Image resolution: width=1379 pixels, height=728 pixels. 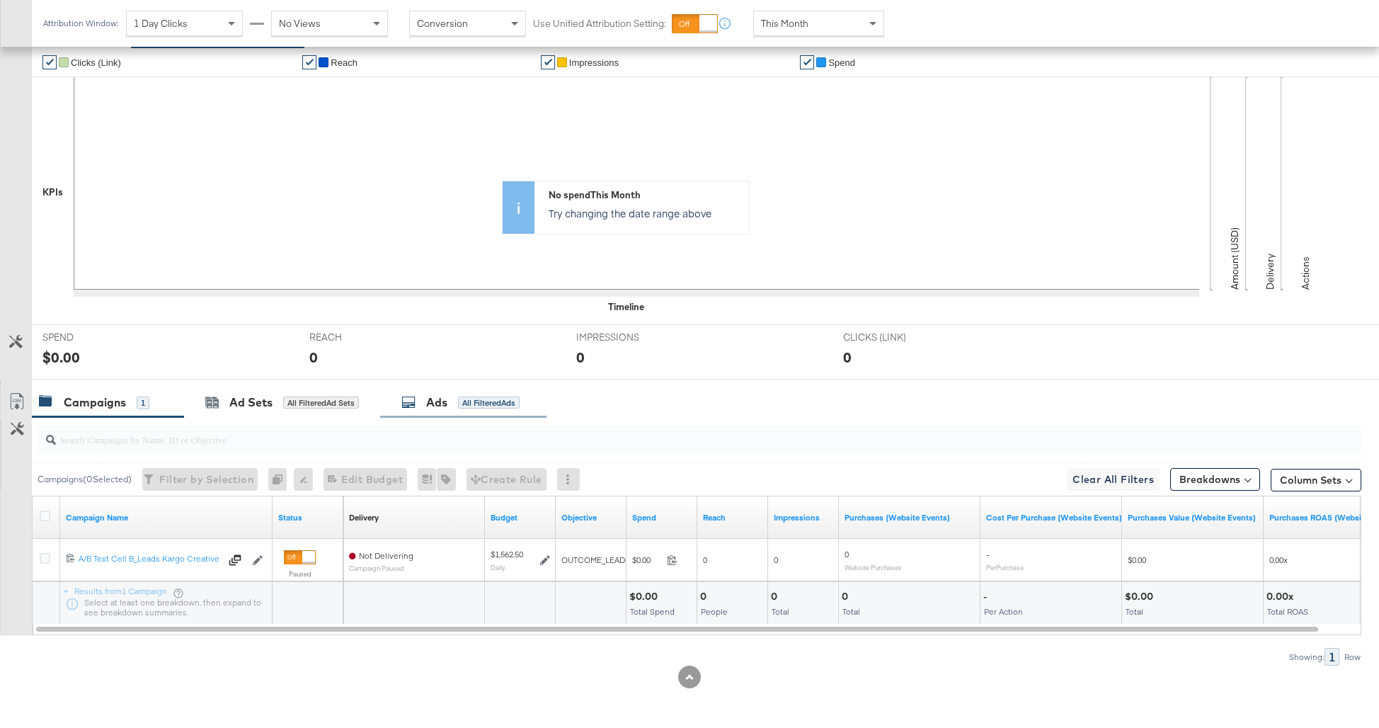 I want to click on span: This Month, so click(x=784, y=23).